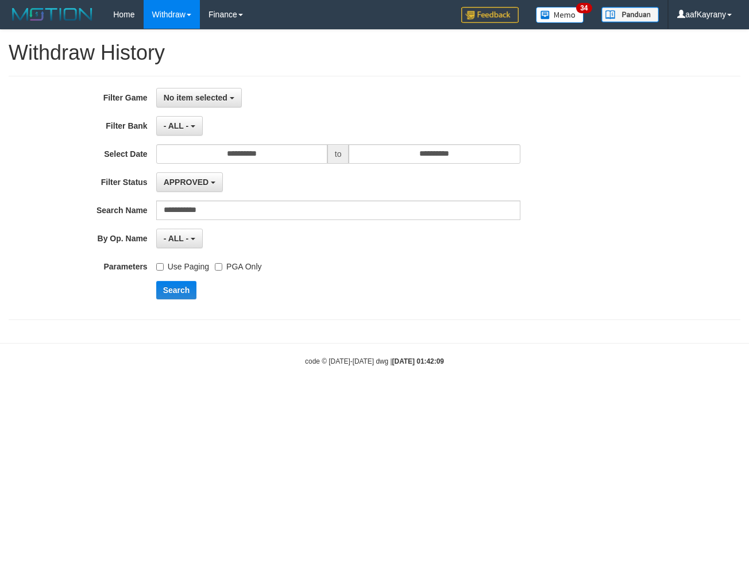  What do you see at coordinates (339, 154) in the screenshot?
I see `span: to` at bounding box center [339, 154].